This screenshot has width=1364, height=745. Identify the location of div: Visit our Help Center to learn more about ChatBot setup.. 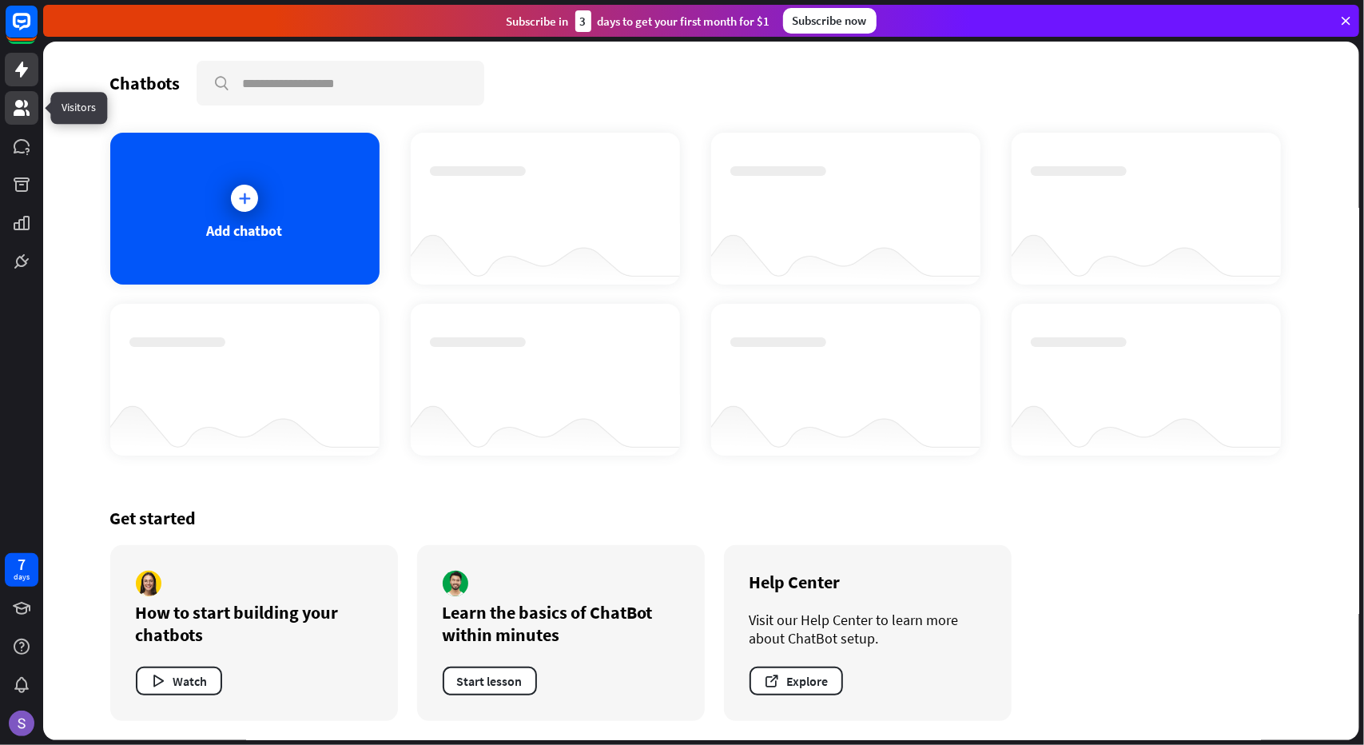
(868, 629).